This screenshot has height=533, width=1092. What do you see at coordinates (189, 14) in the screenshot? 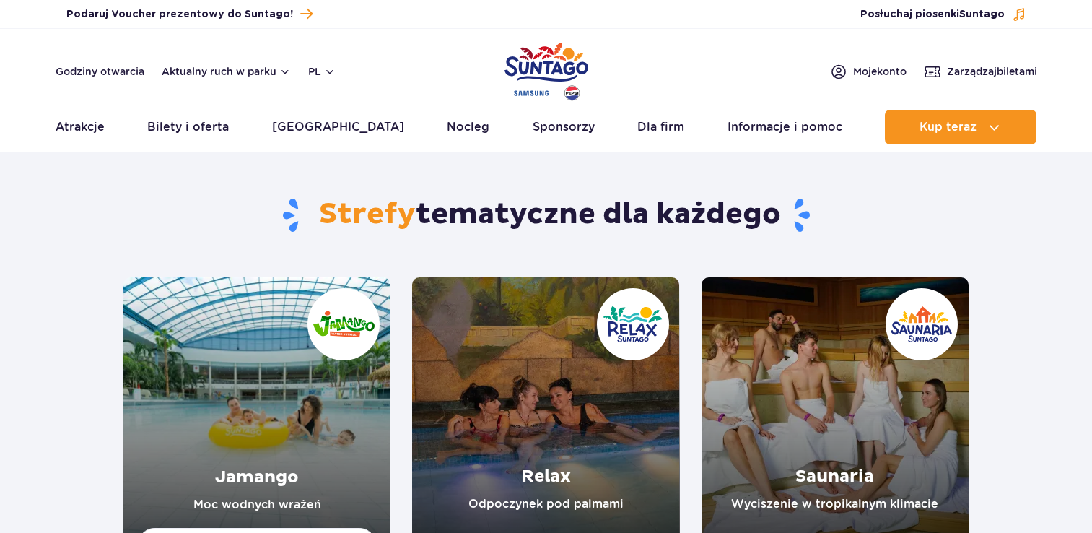
I see `a: Podaruj Voucher prezentowy do Suntago!` at bounding box center [189, 14].